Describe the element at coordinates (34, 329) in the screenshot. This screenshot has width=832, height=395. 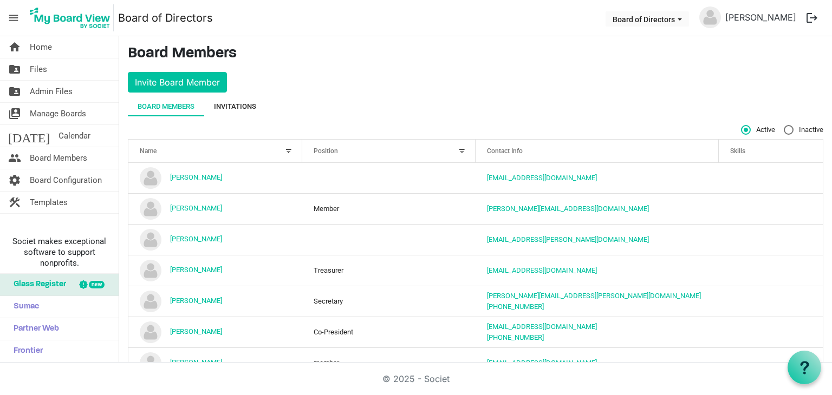
I see `span: Partner Web` at that location.